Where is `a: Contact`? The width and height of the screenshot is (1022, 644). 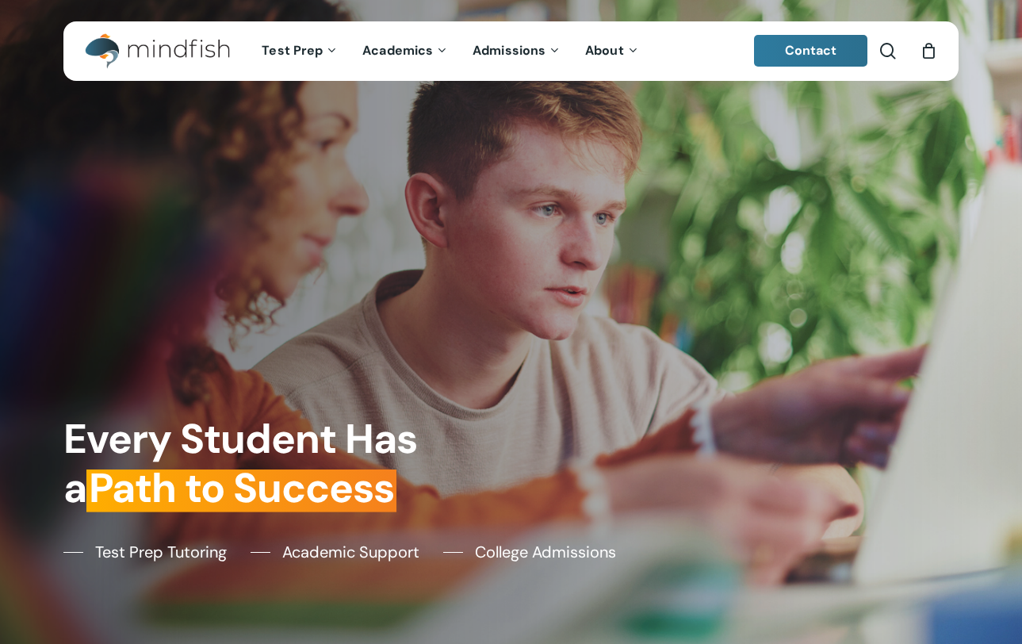
a: Contact is located at coordinates (811, 51).